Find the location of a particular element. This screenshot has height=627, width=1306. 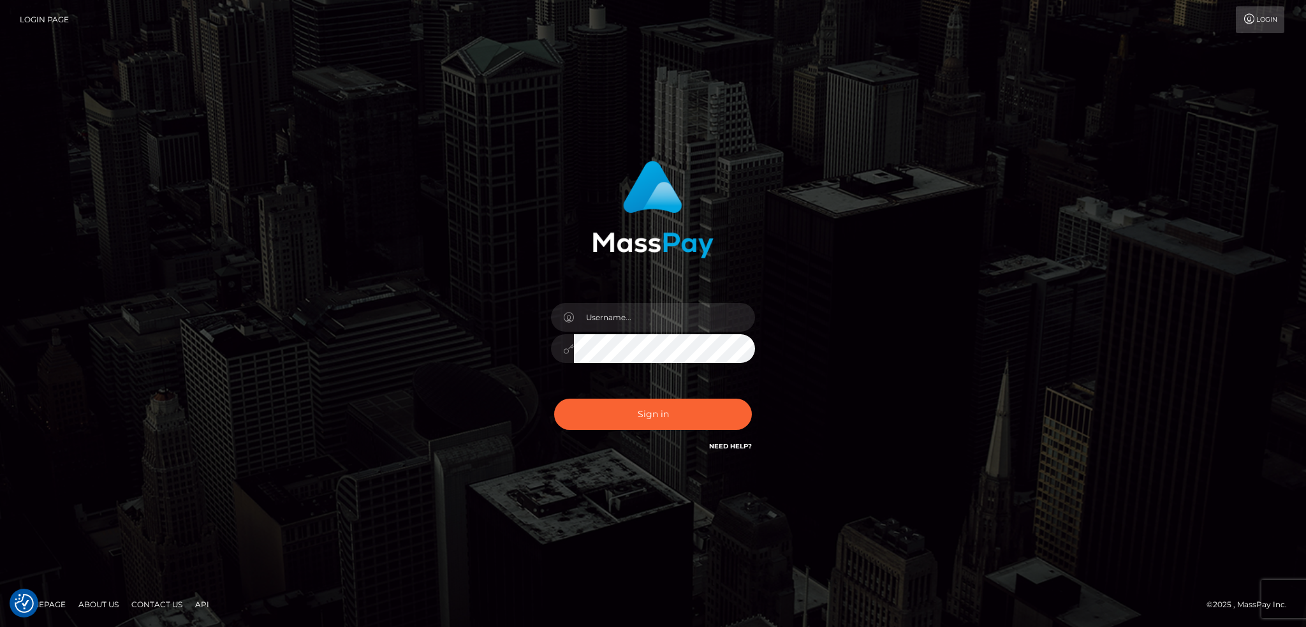

a: About Us is located at coordinates (98, 604).